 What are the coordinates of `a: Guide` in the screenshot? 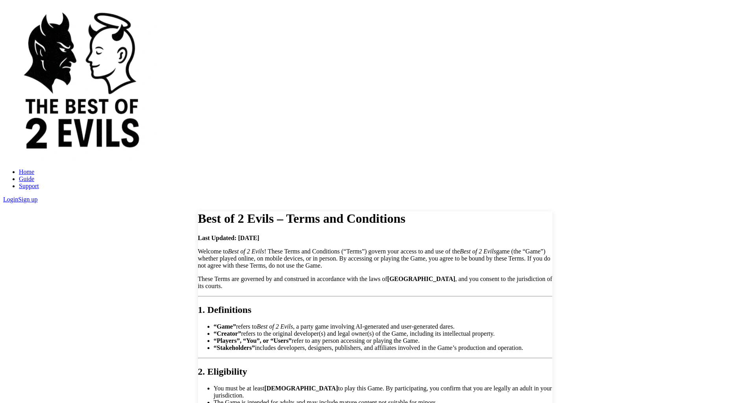 It's located at (26, 179).